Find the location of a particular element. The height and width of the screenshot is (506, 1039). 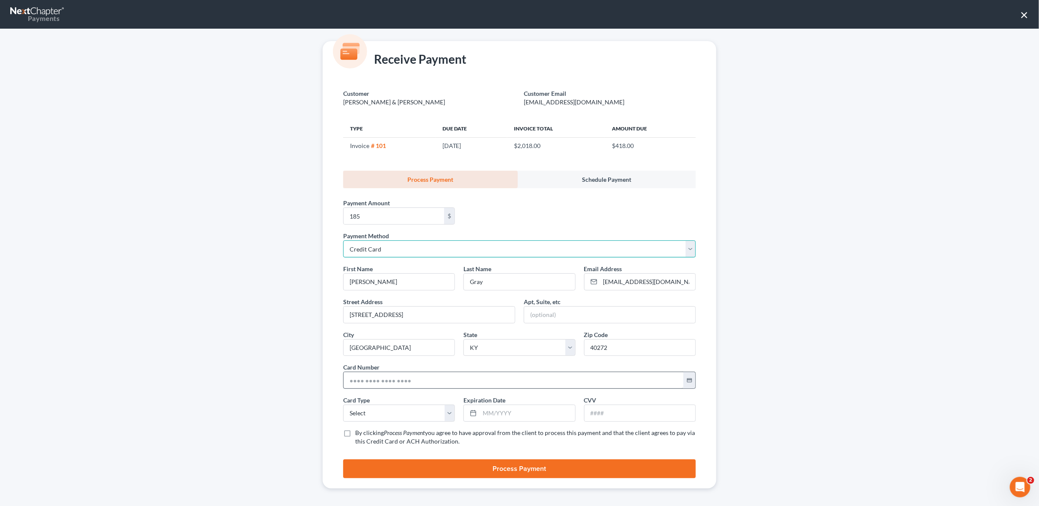

span: By clicking is located at coordinates (369, 433).